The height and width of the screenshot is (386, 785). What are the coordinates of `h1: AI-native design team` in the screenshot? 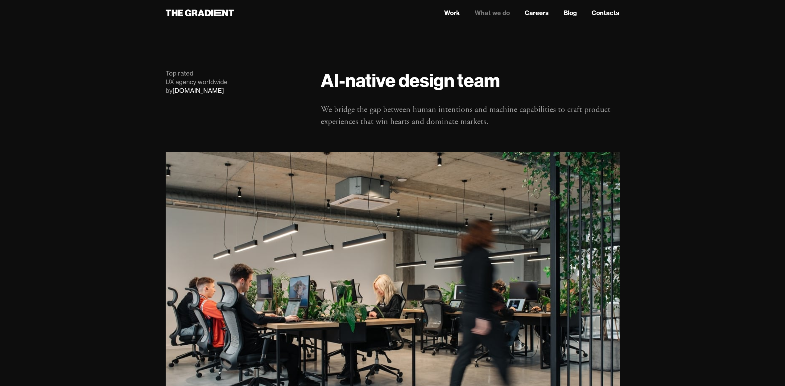 It's located at (470, 80).